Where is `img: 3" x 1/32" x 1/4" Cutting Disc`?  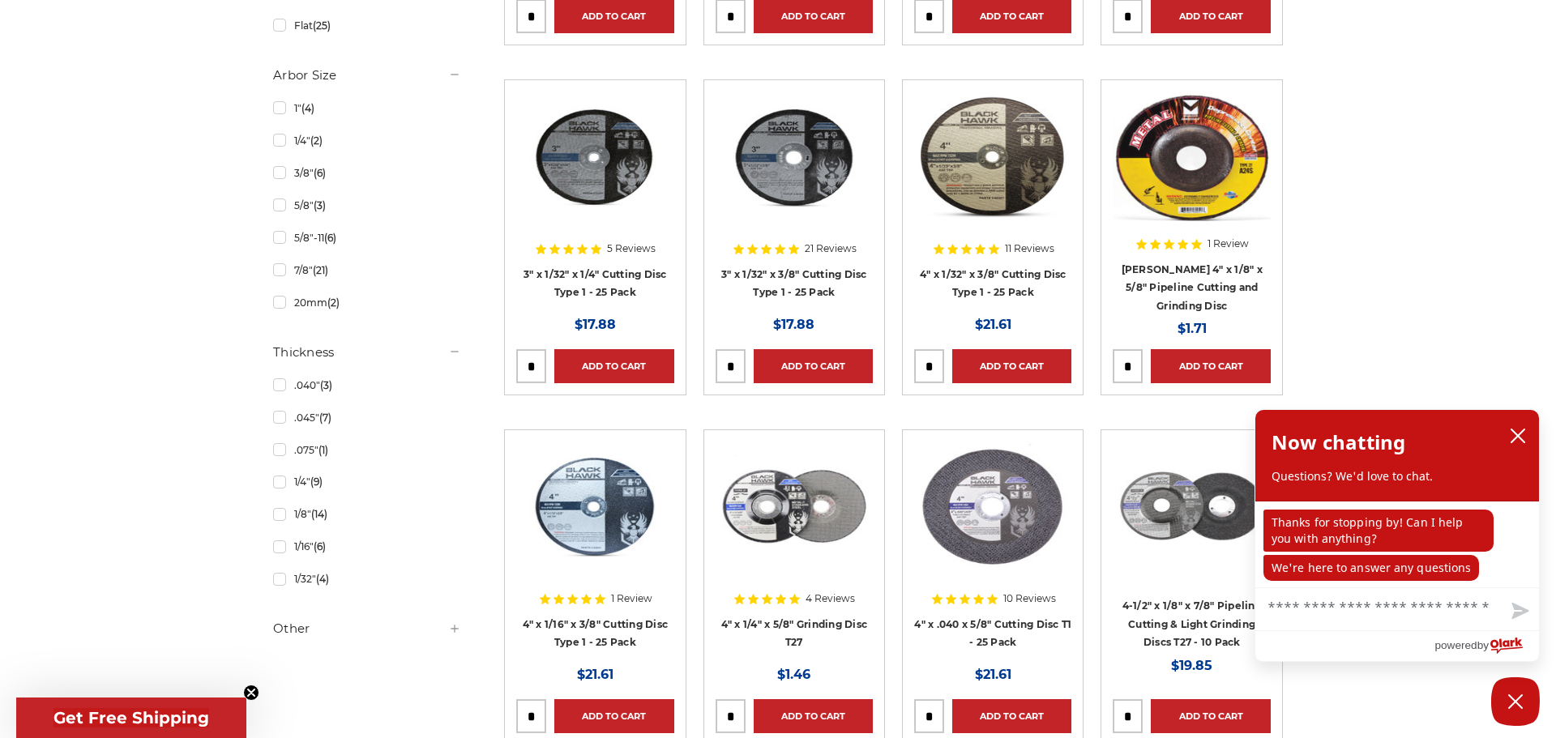 img: 3" x 1/32" x 1/4" Cutting Disc is located at coordinates (595, 156).